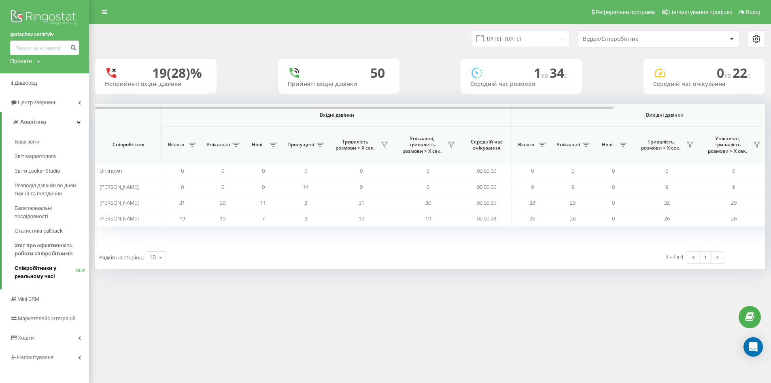 The width and height of the screenshot is (771, 383). I want to click on a: Багатоканальні послідовності, so click(52, 212).